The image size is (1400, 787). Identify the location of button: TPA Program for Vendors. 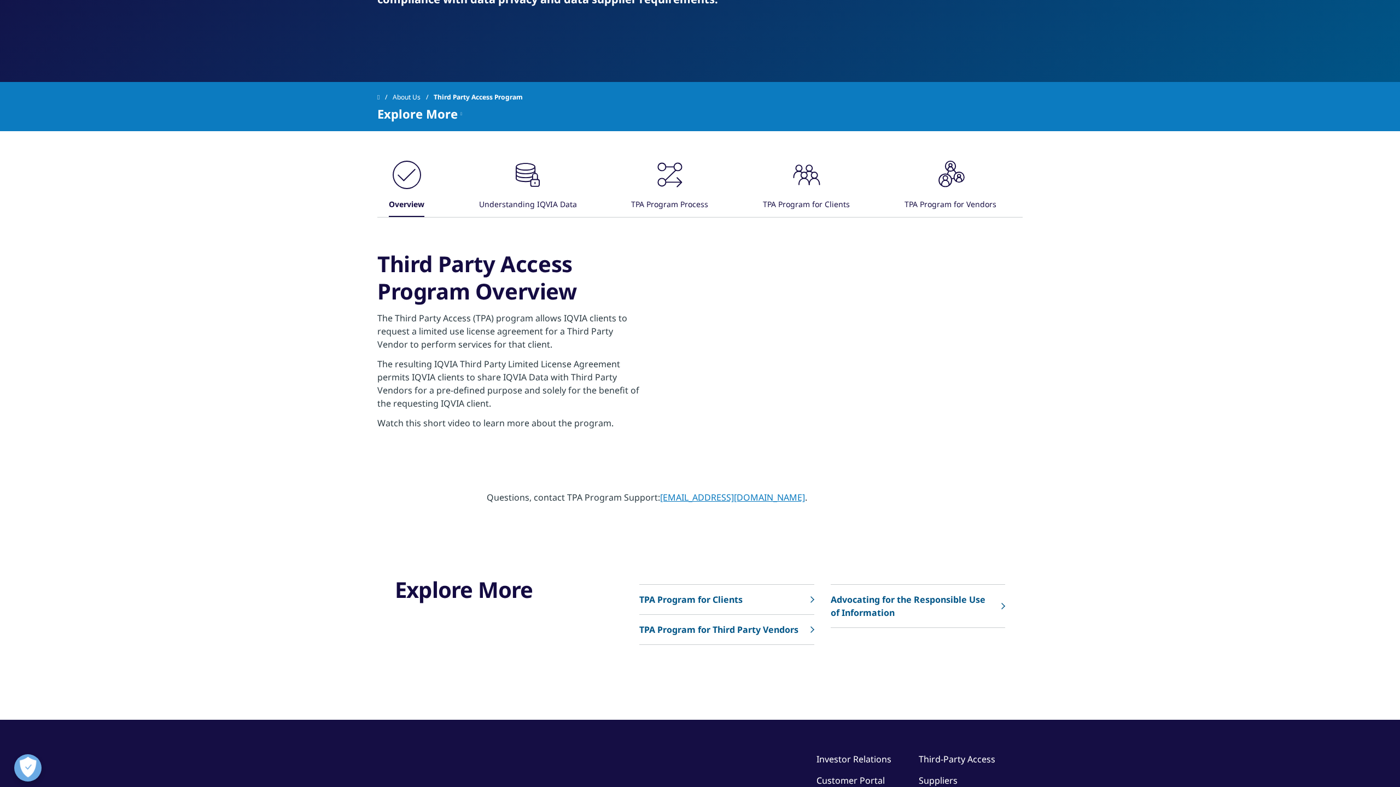
(949, 188).